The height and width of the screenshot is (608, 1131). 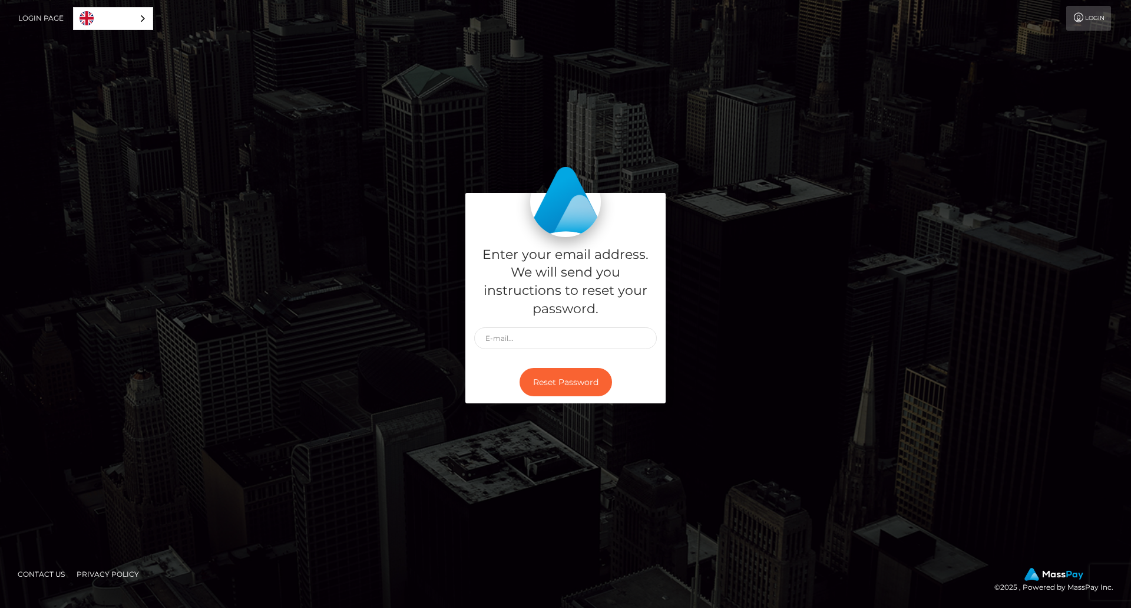 I want to click on div: Language, so click(x=113, y=18).